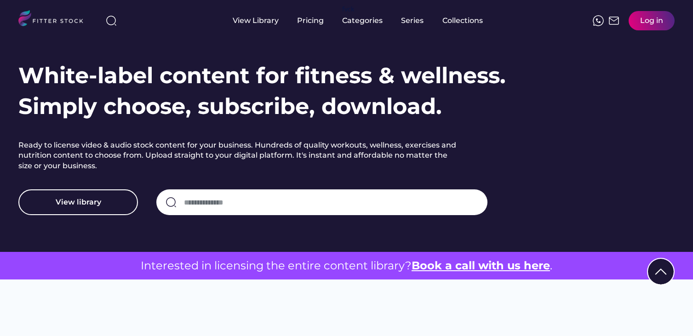 This screenshot has height=336, width=693. Describe the element at coordinates (362, 21) in the screenshot. I see `div: Categories` at that location.